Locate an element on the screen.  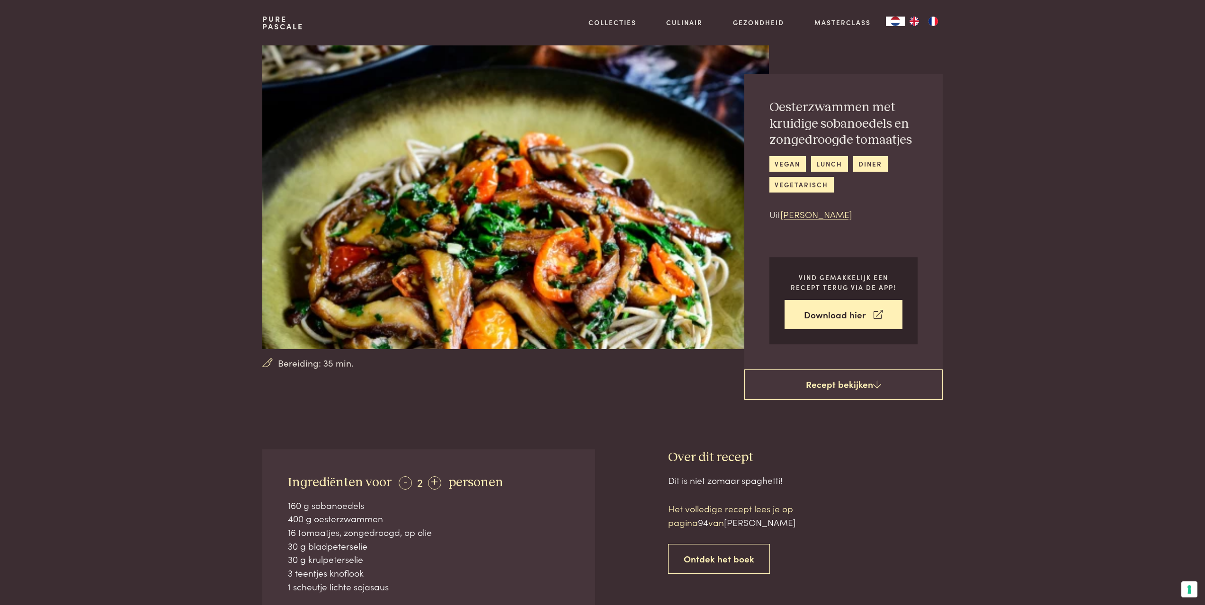
a: vegetarisch is located at coordinates (801, 185).